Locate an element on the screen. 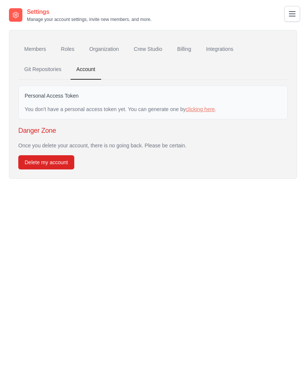  a: clicking here is located at coordinates (201, 109).